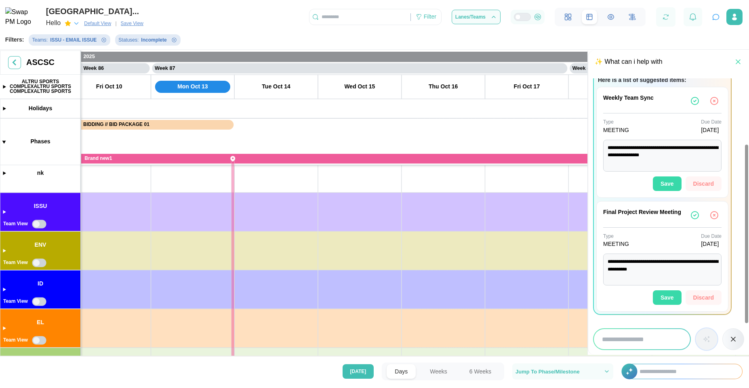 Image resolution: width=749 pixels, height=388 pixels. I want to click on img: Swap PM Logo, so click(21, 17).